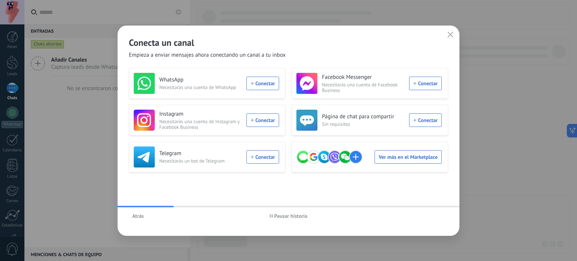 The height and width of the screenshot is (261, 577). Describe the element at coordinates (201, 87) in the screenshot. I see `span: Necesitarás una cuenta de WhatsApp` at that location.